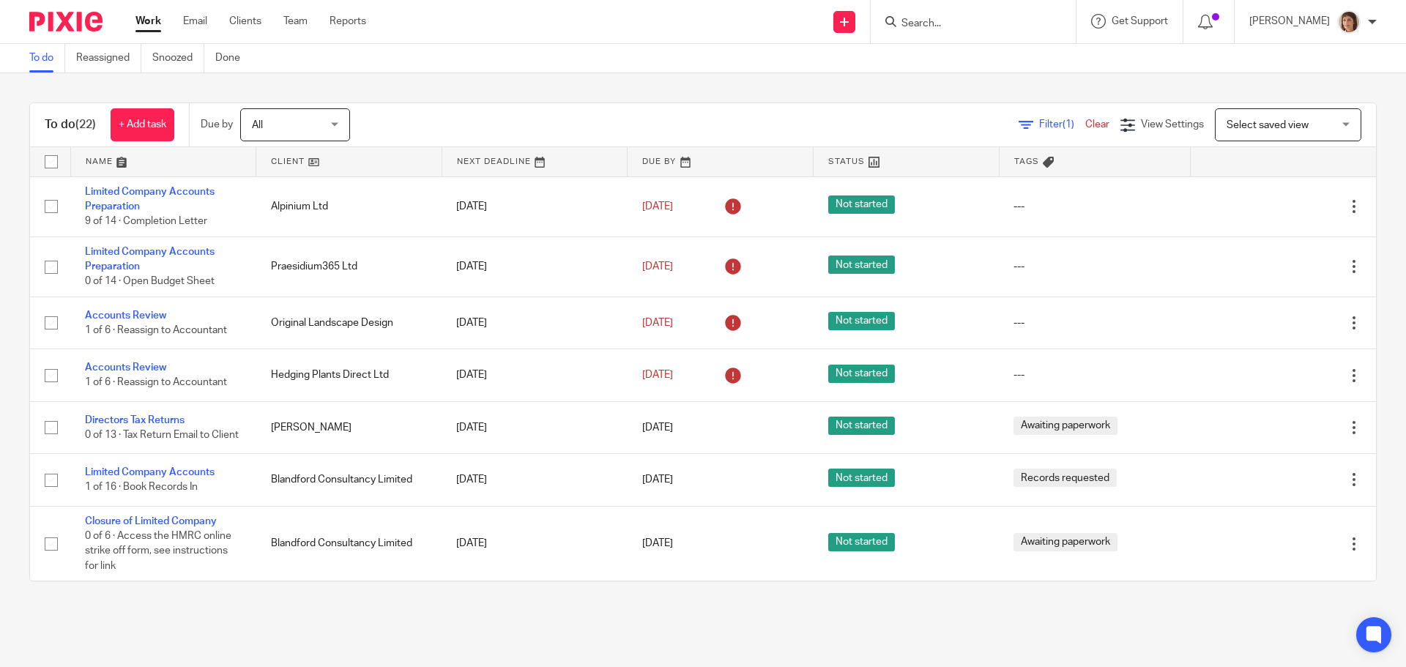 This screenshot has height=667, width=1406. I want to click on span: Filter, so click(1062, 124).